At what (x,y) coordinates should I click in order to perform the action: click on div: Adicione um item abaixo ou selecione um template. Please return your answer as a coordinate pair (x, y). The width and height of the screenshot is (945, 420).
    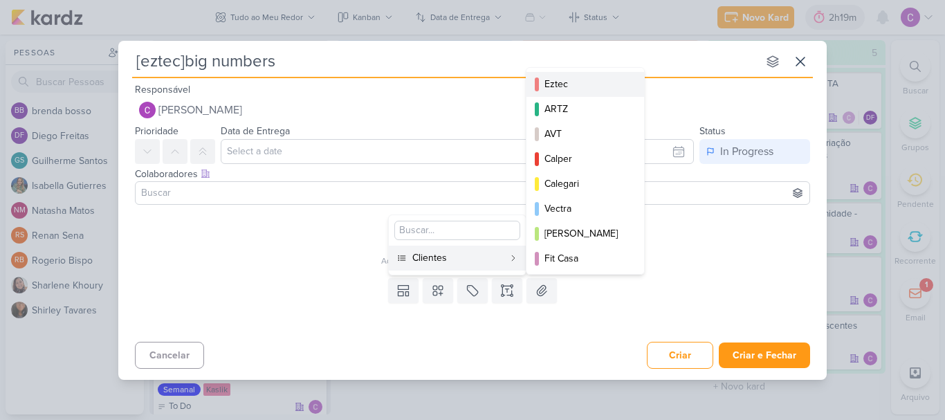
    Looking at the image, I should click on (477, 261).